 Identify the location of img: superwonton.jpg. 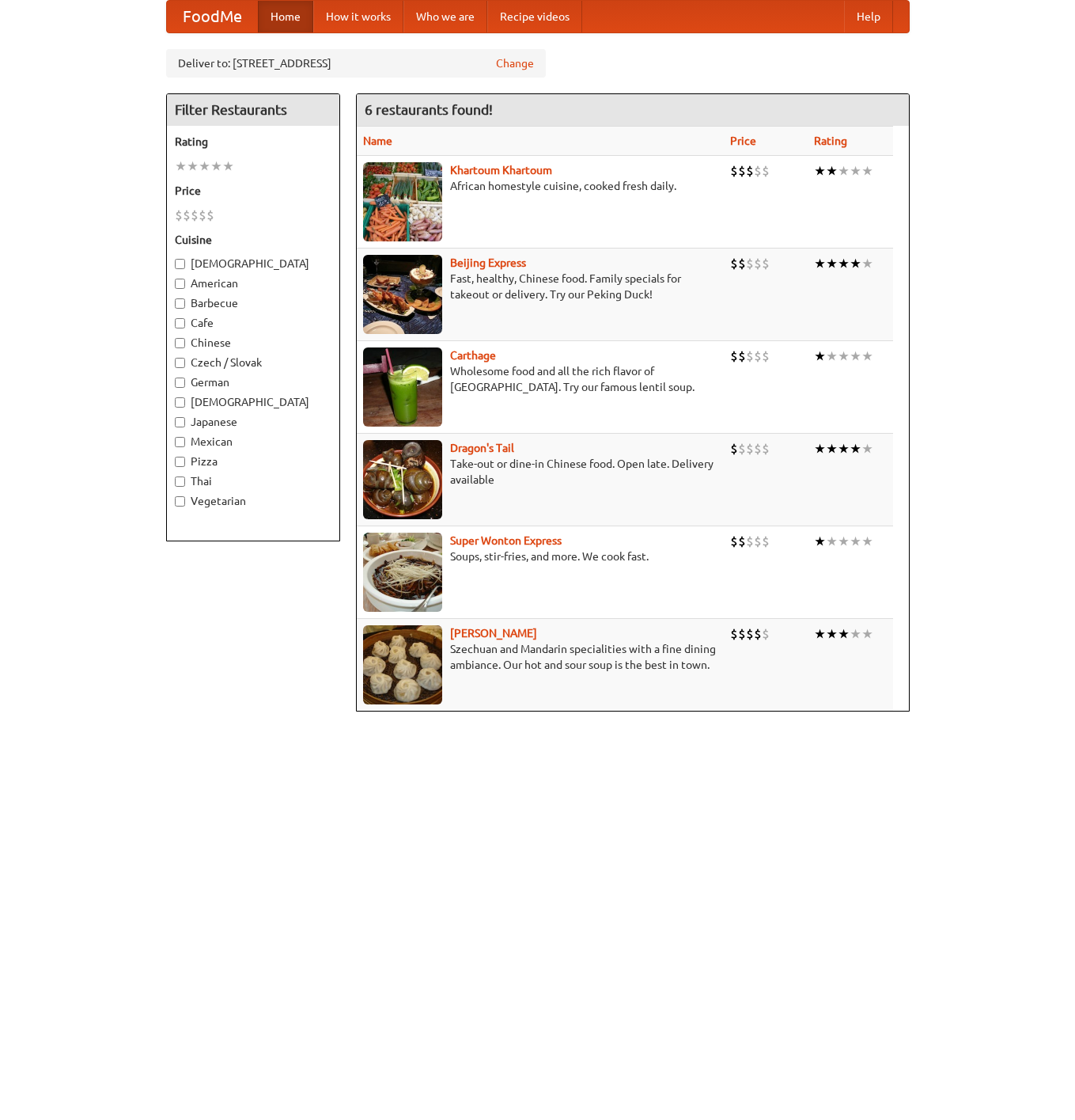
(403, 572).